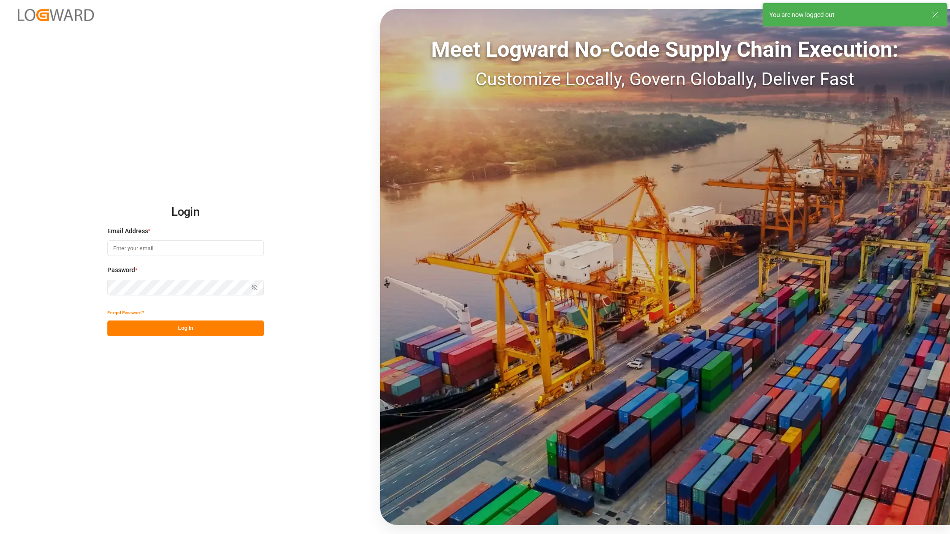  I want to click on div: Meet Logward No-Code Supply Chain Execution:, so click(665, 50).